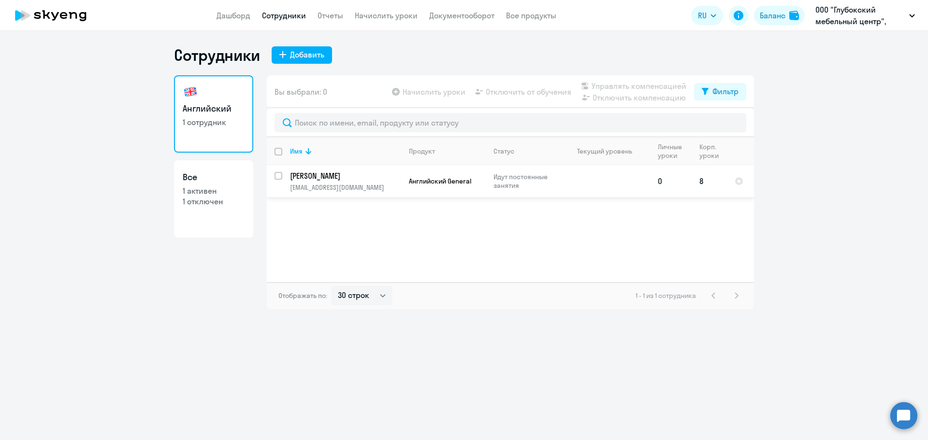 The image size is (928, 440). Describe the element at coordinates (301, 55) in the screenshot. I see `button: Добавить` at that location.